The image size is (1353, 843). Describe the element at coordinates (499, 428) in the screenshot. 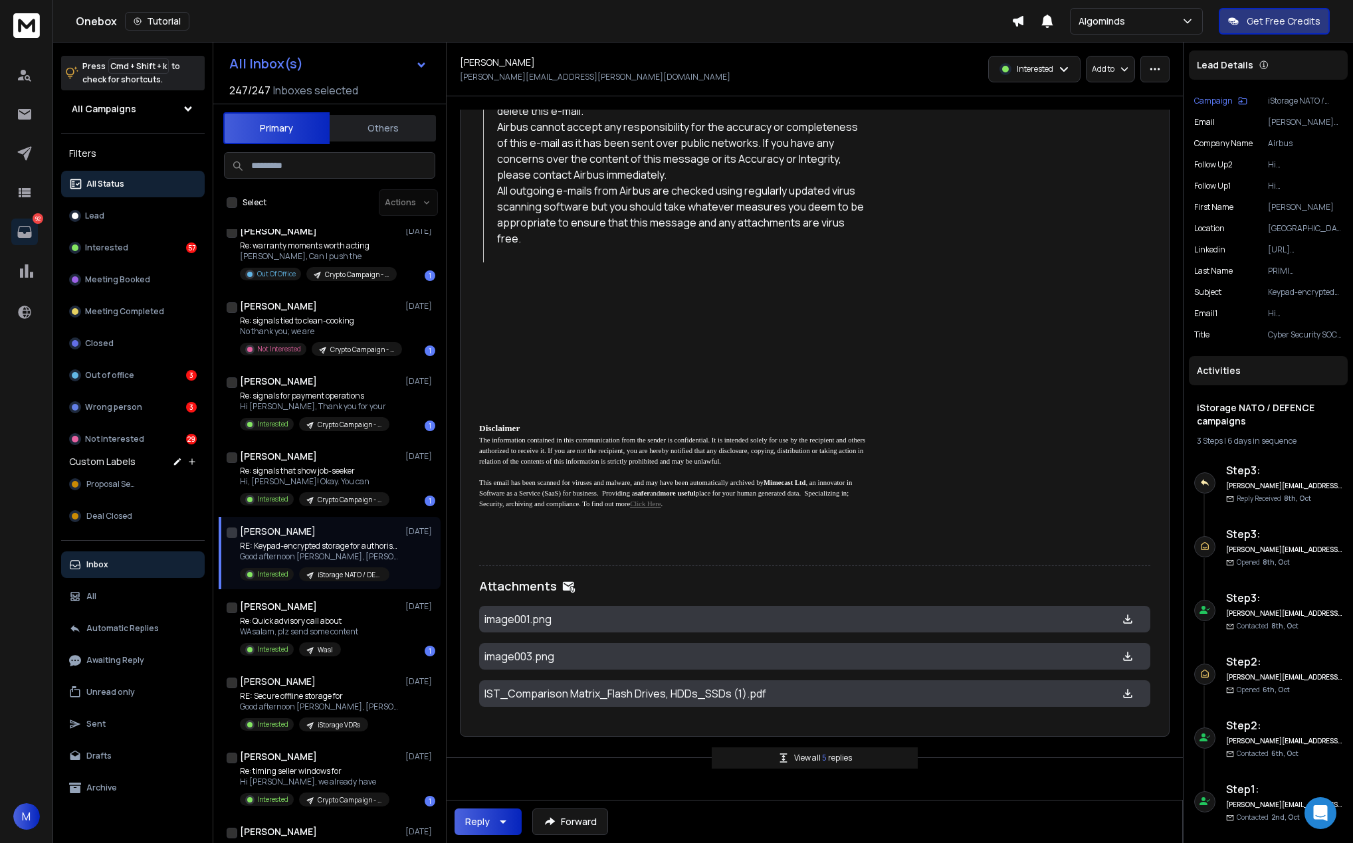

I see `b: Disclaimer` at that location.